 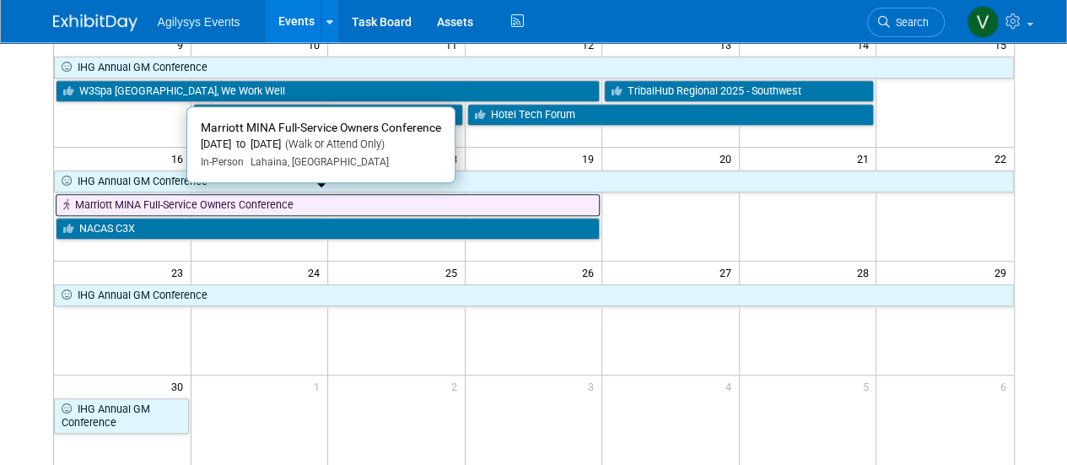 What do you see at coordinates (906, 22) in the screenshot?
I see `a: Search` at bounding box center [906, 22].